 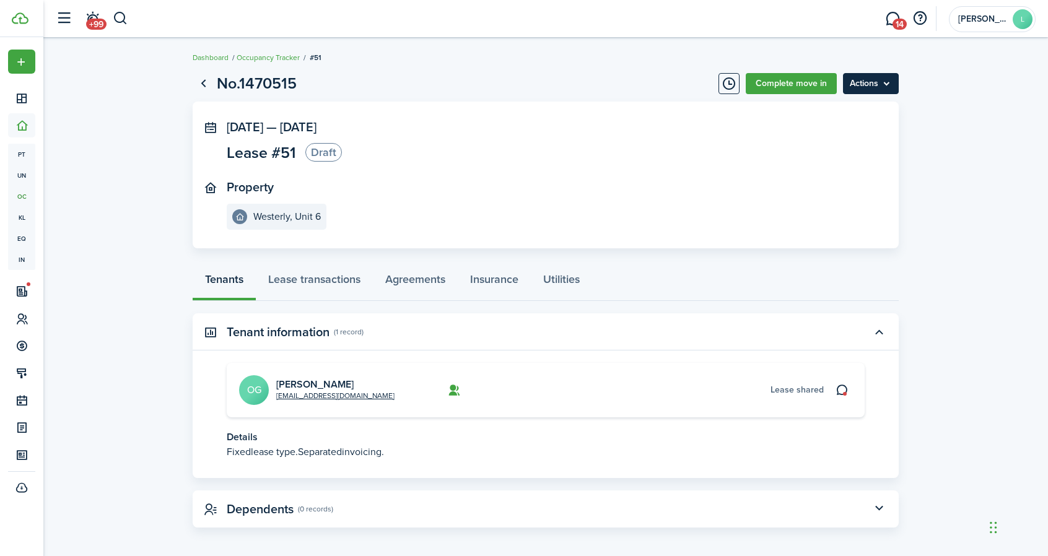 What do you see at coordinates (260, 509) in the screenshot?
I see `panel-main-title: Dependents` at bounding box center [260, 509].